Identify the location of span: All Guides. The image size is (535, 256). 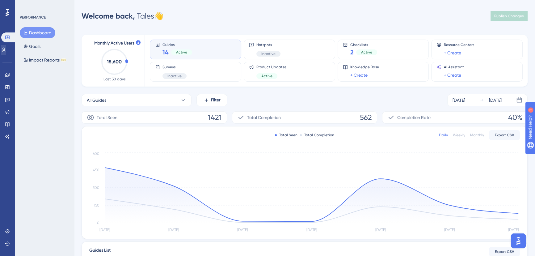
(96, 100).